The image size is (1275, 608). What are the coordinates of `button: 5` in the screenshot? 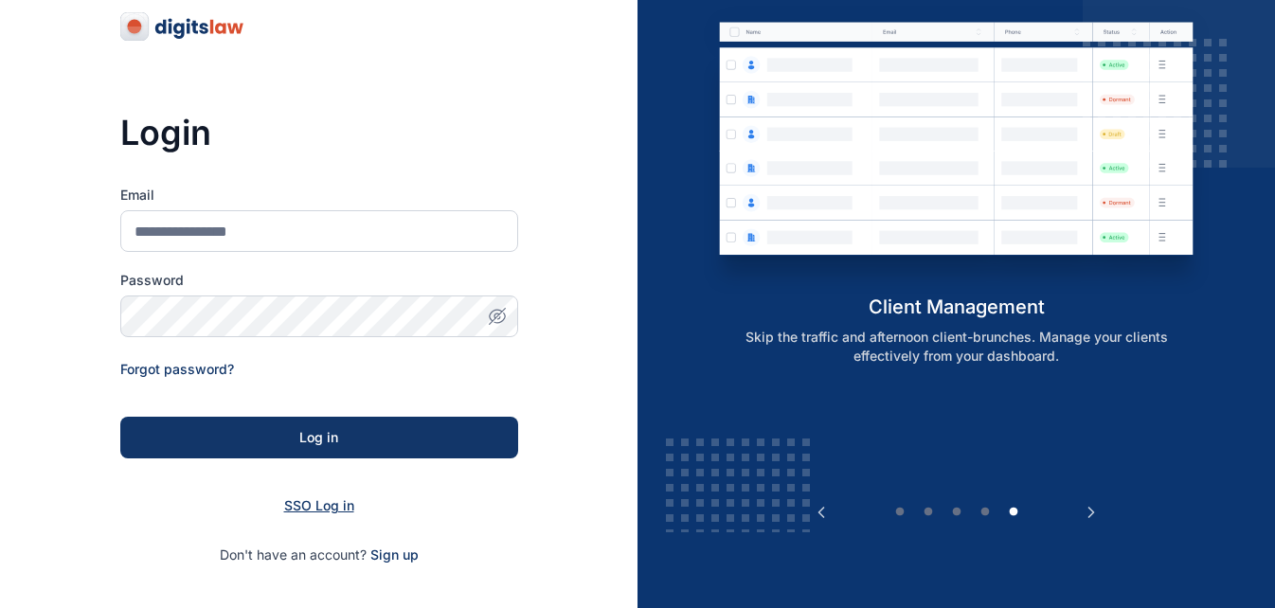 It's located at (1013, 512).